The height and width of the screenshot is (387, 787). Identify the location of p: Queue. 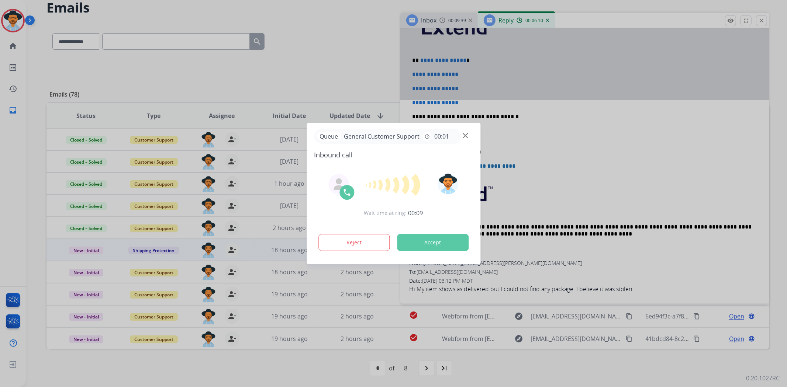
(329, 136).